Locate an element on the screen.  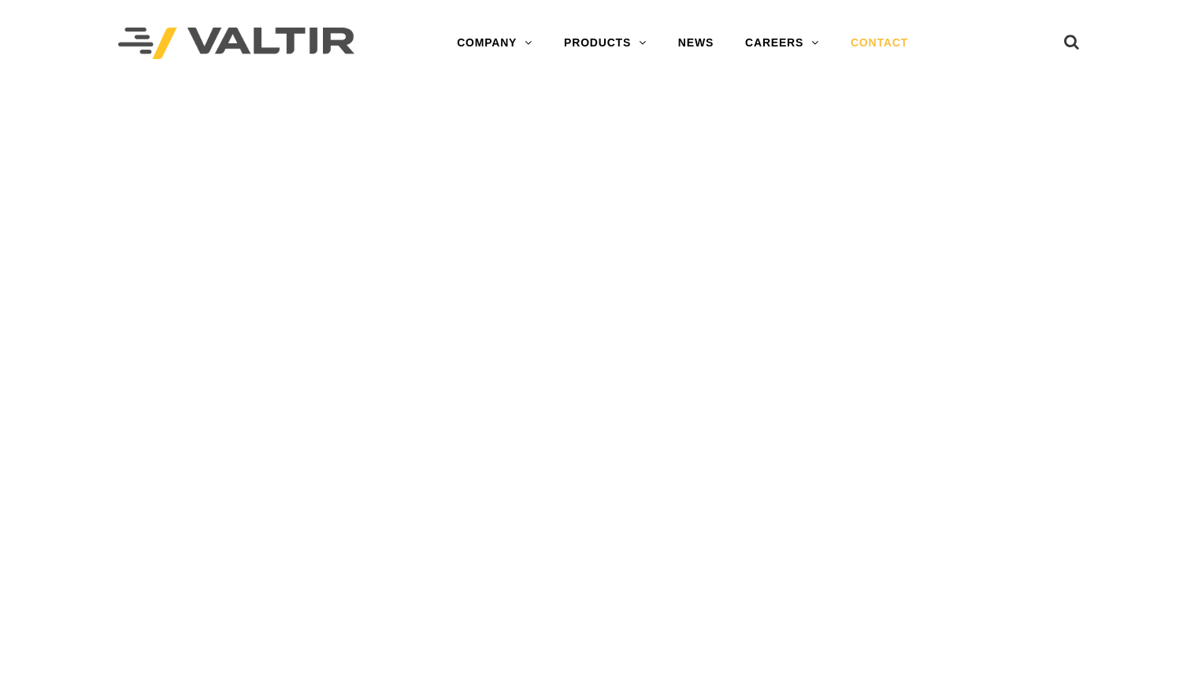
a: COMPANY is located at coordinates (494, 43).